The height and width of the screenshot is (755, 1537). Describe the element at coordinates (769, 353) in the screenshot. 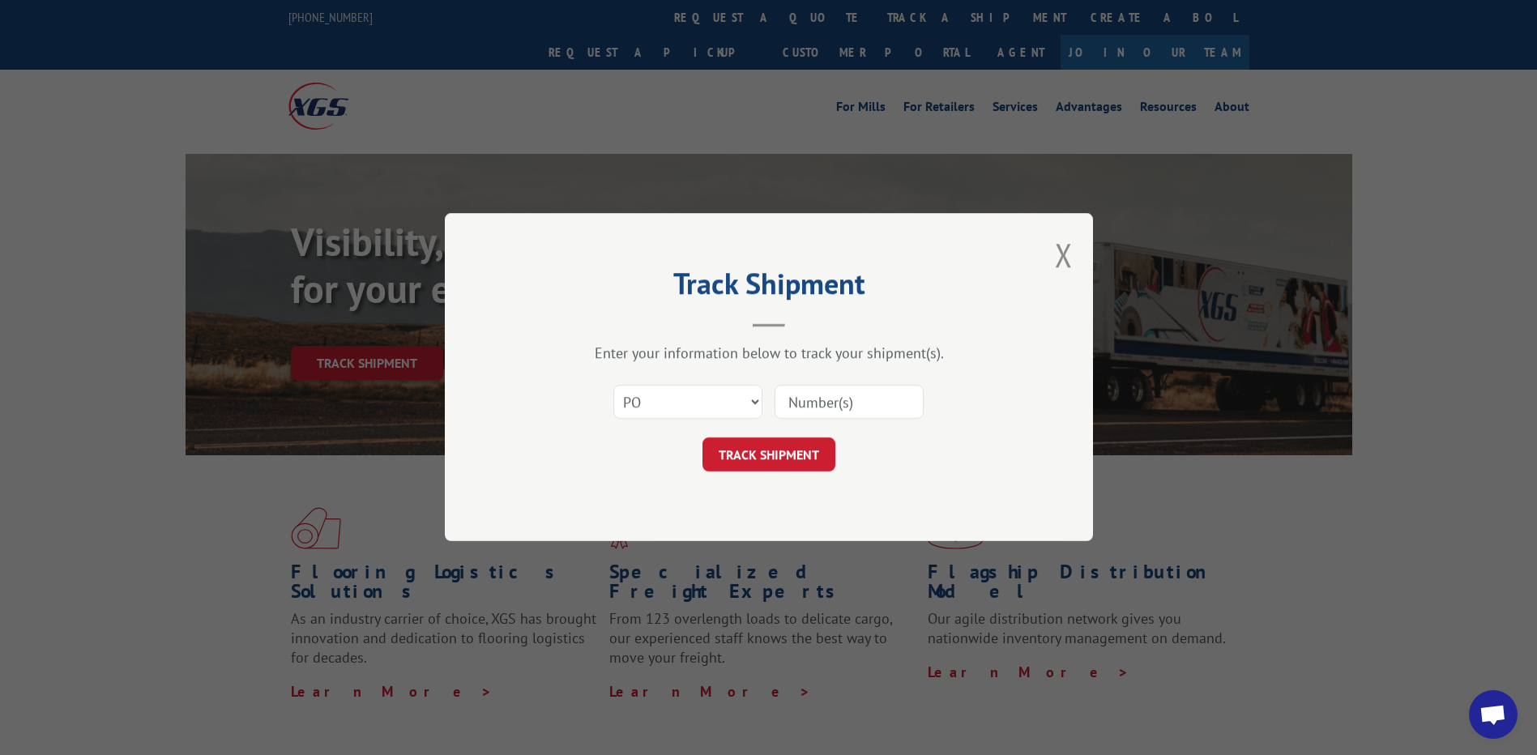

I see `div: Enter your information below to track your shipment(s).` at that location.